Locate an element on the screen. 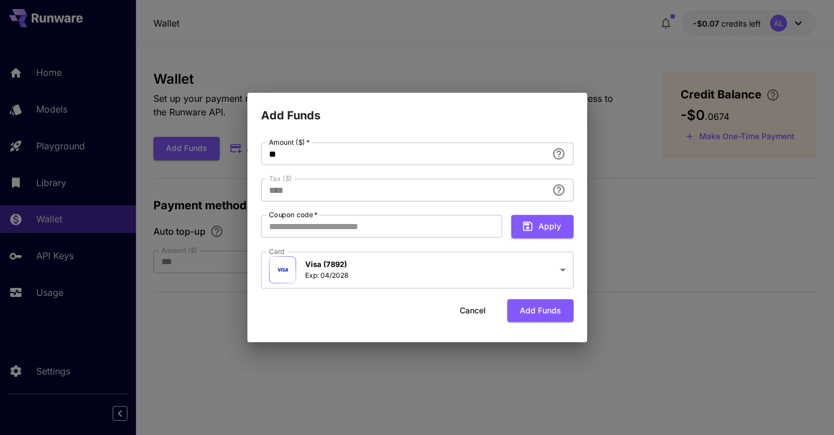 Image resolution: width=834 pixels, height=435 pixels. p: Exp: 04/2028 is located at coordinates (327, 276).